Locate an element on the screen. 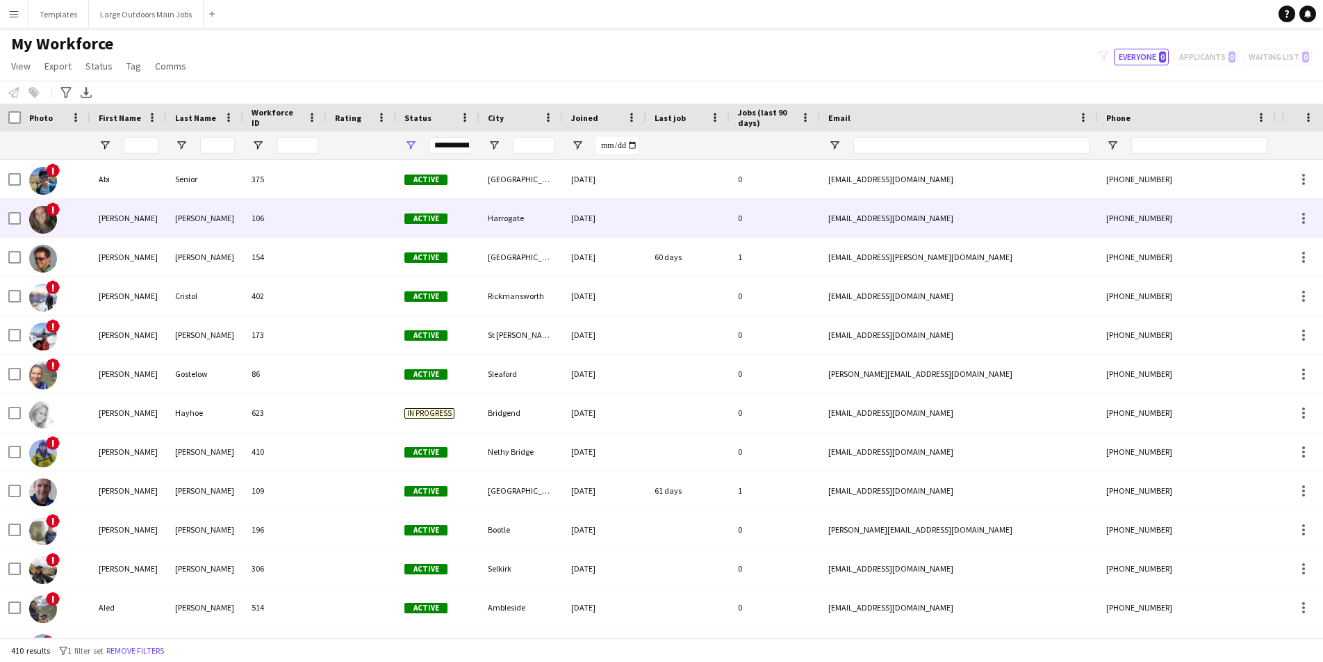 This screenshot has height=662, width=1323. a: Tag is located at coordinates (133, 66).